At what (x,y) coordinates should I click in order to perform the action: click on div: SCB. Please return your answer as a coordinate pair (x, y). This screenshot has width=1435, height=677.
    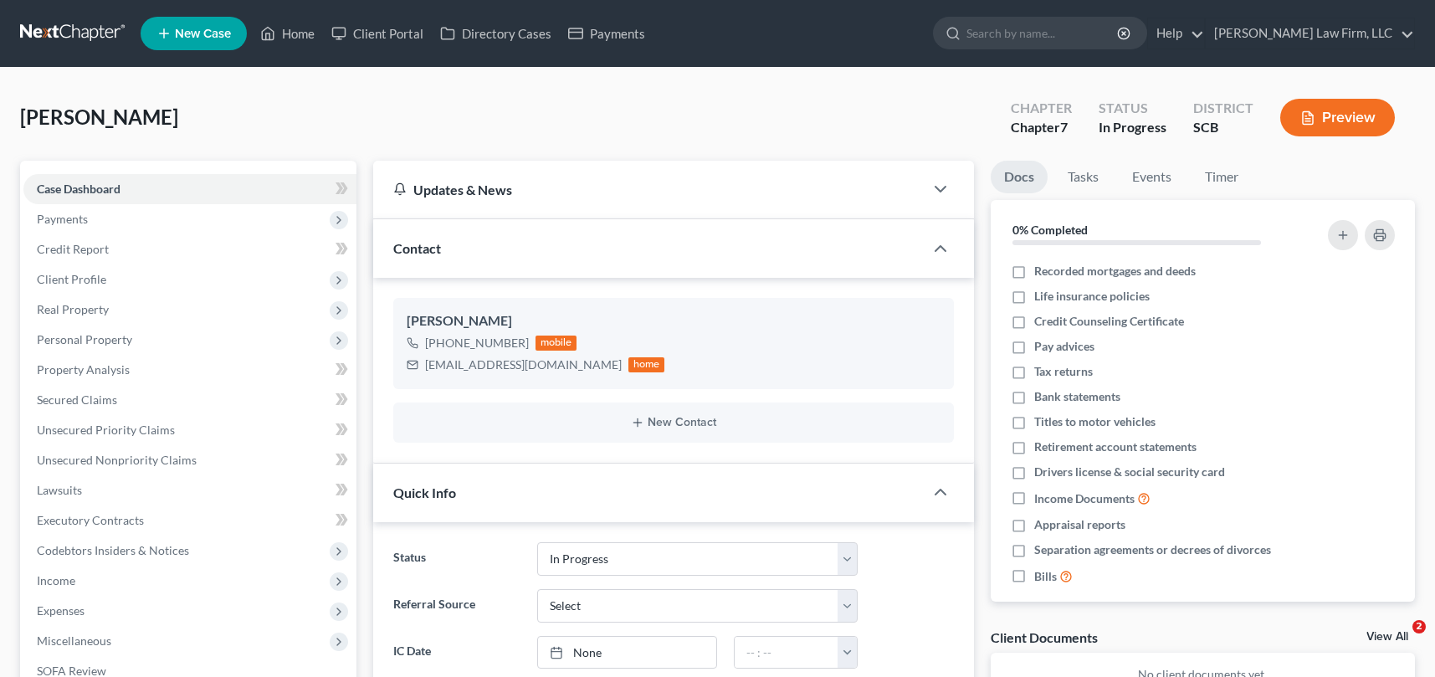
    Looking at the image, I should click on (1224, 127).